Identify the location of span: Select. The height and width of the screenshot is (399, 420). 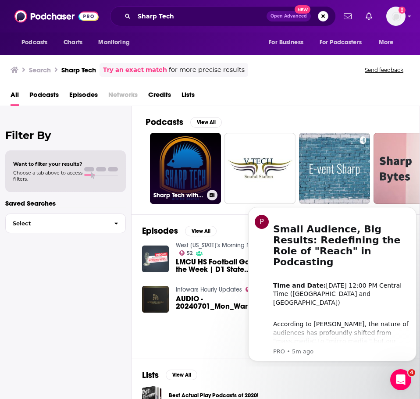
(56, 223).